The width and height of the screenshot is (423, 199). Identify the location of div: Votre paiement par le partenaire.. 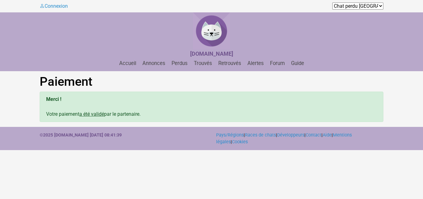
(212, 107).